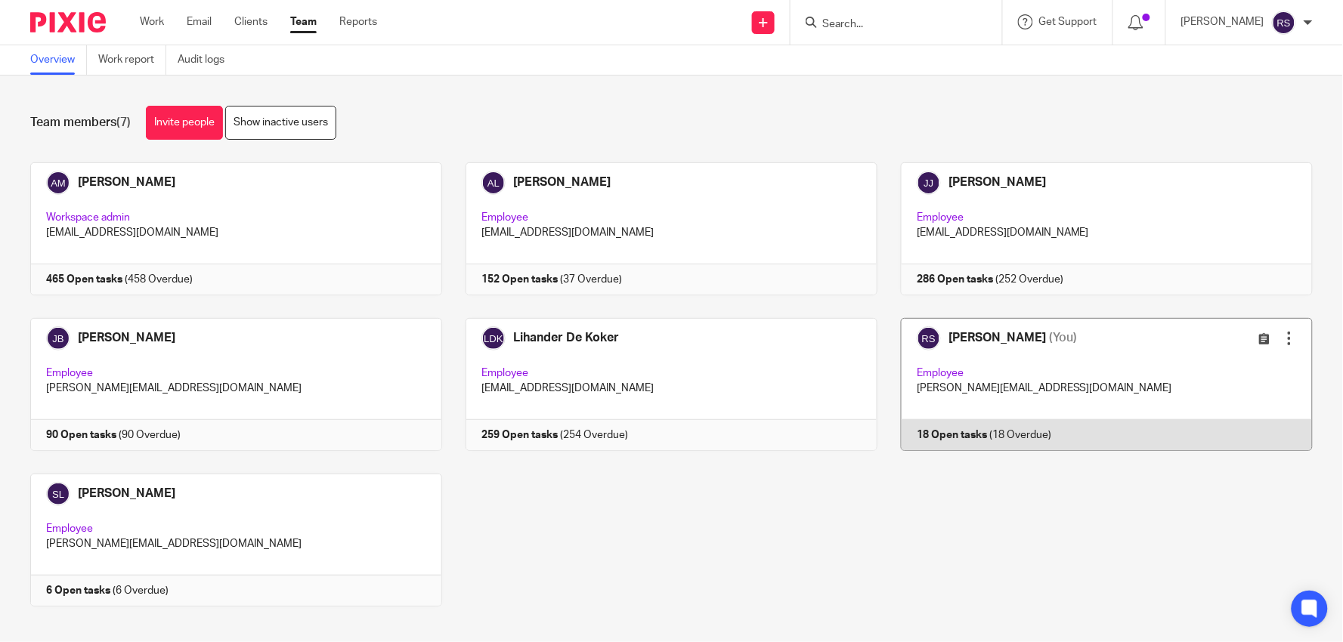 The image size is (1343, 642). What do you see at coordinates (199, 22) in the screenshot?
I see `a: Email` at bounding box center [199, 22].